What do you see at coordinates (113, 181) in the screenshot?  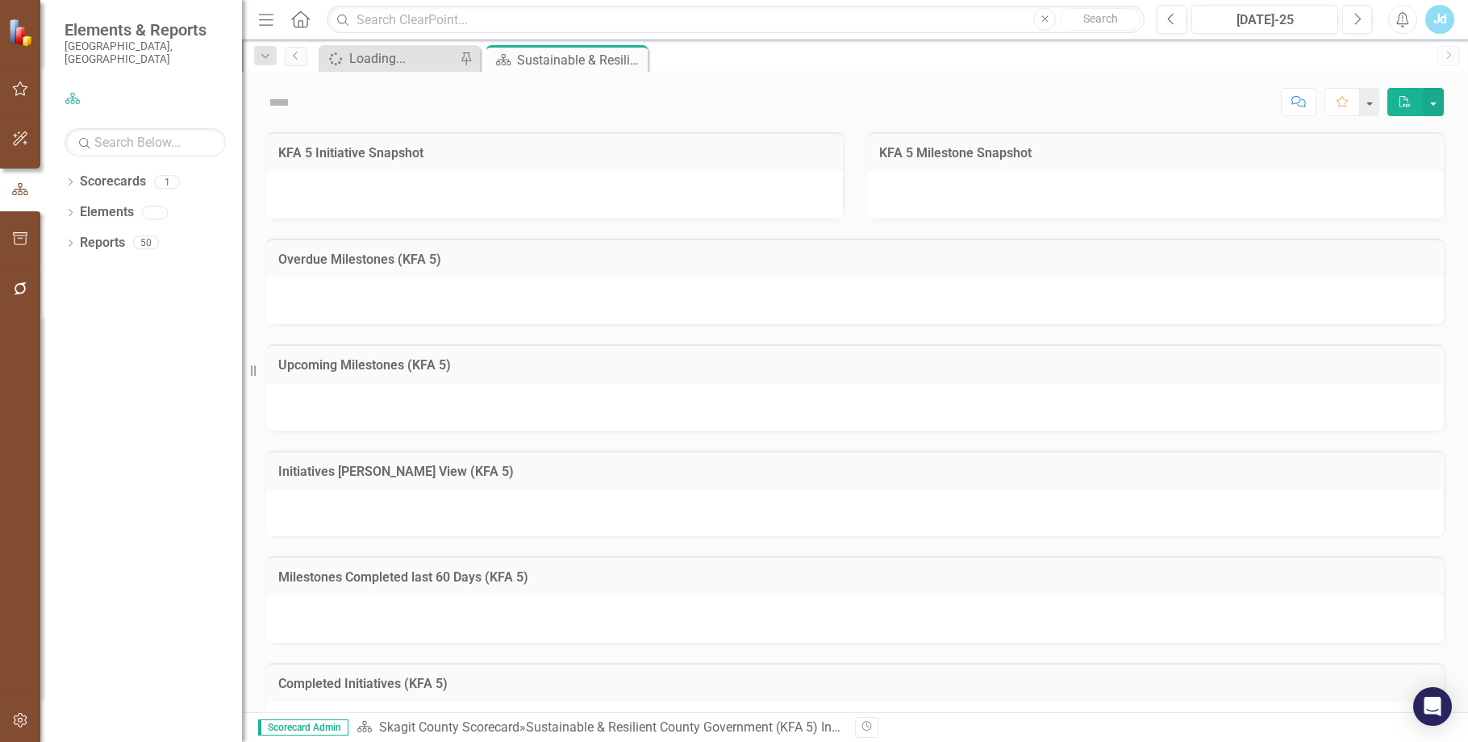 I see `a: Scorecards` at bounding box center [113, 181].